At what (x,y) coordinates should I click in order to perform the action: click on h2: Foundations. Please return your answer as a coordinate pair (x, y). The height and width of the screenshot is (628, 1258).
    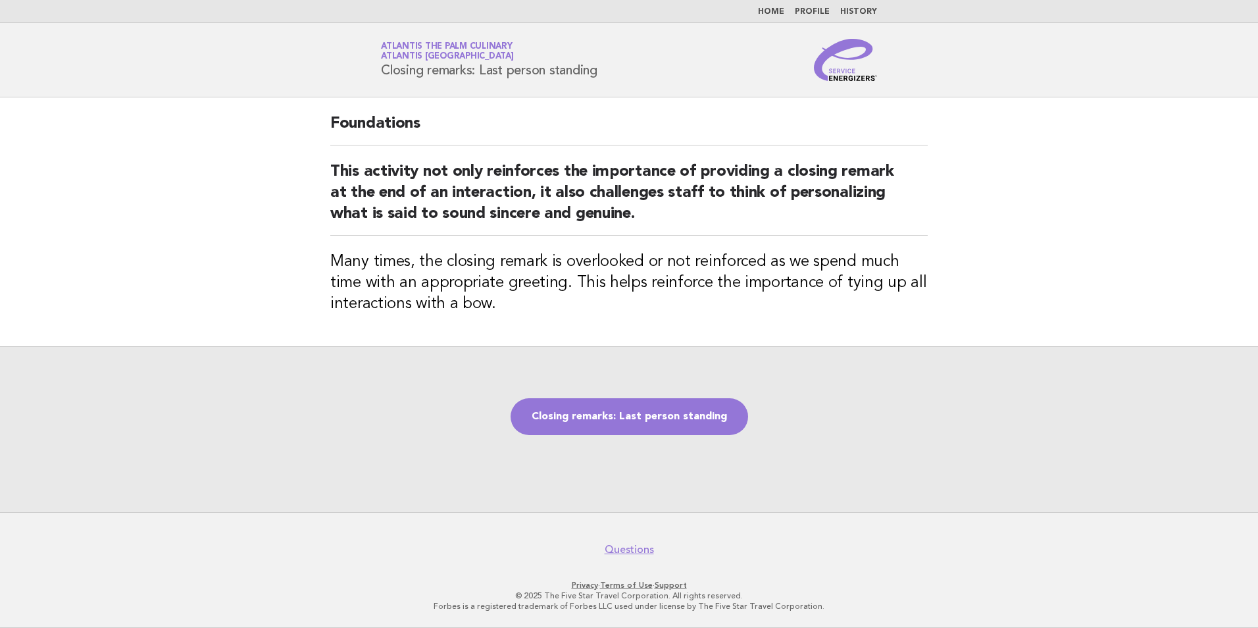
    Looking at the image, I should click on (629, 129).